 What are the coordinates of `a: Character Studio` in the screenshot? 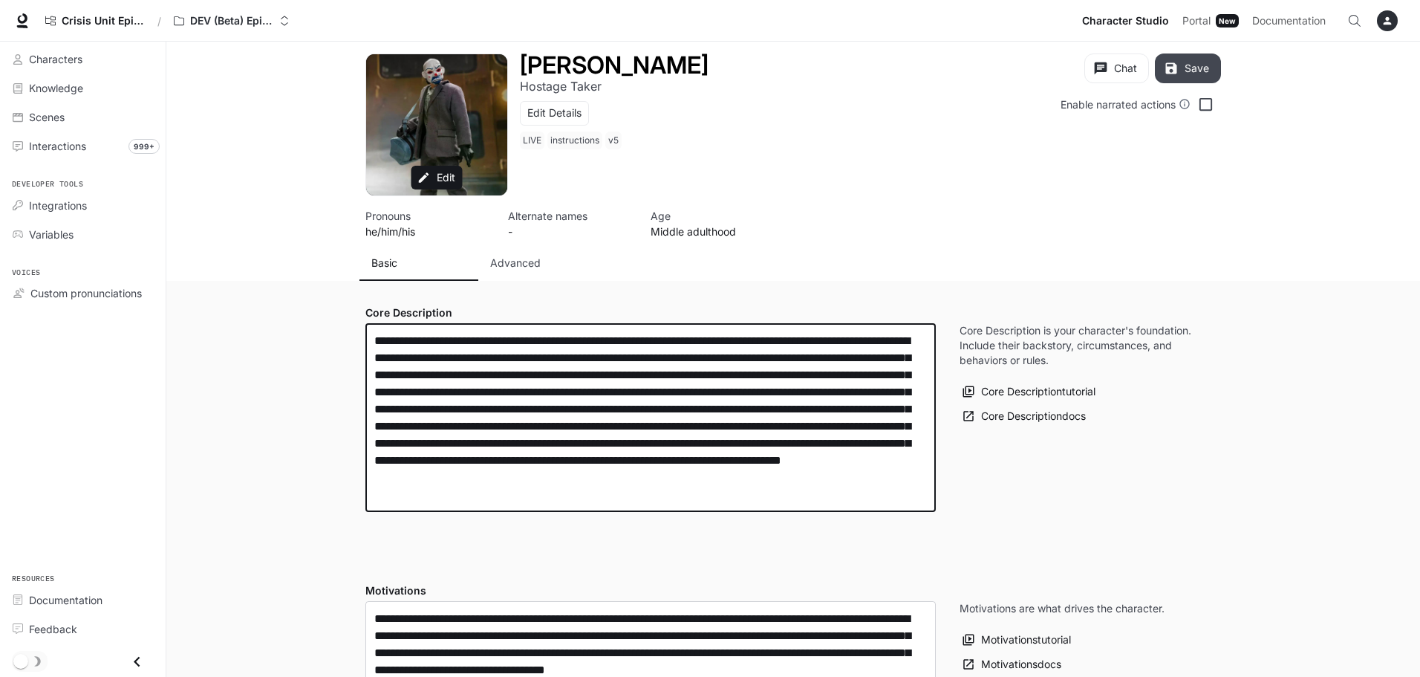 It's located at (1125, 21).